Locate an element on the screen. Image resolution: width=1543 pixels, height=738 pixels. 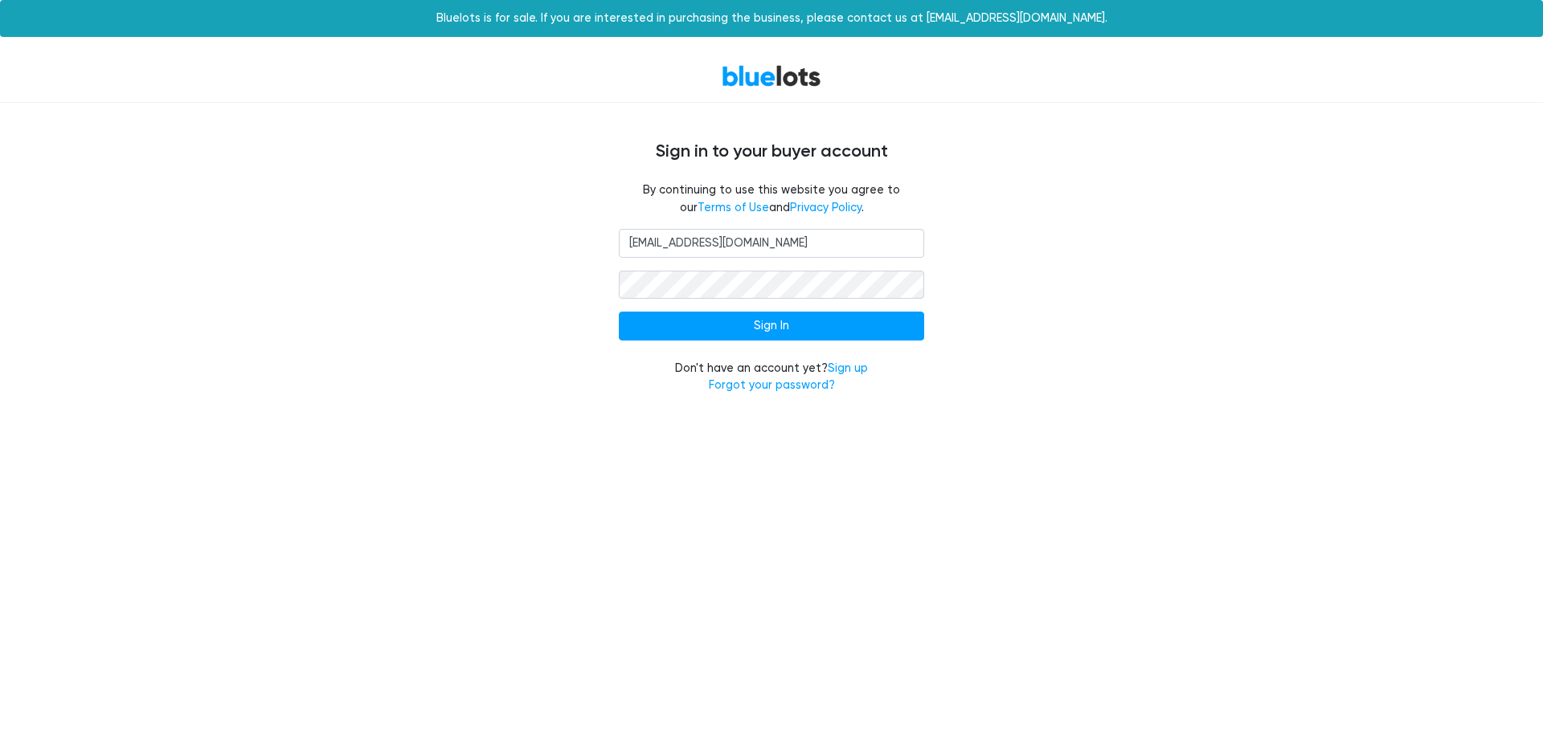
input: Sign In is located at coordinates (771, 326).